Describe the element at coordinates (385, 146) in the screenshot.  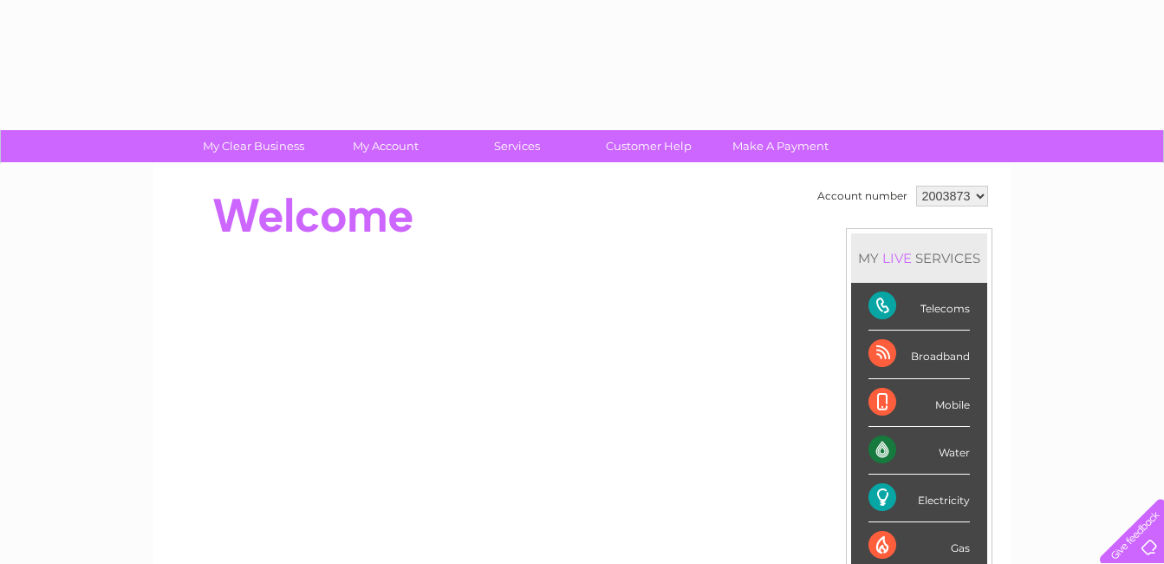
I see `a: My Account` at that location.